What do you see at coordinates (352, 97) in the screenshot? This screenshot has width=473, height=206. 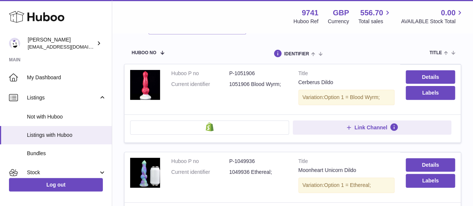 I see `span: Option 1 = Blood Wyrm;` at bounding box center [352, 97].